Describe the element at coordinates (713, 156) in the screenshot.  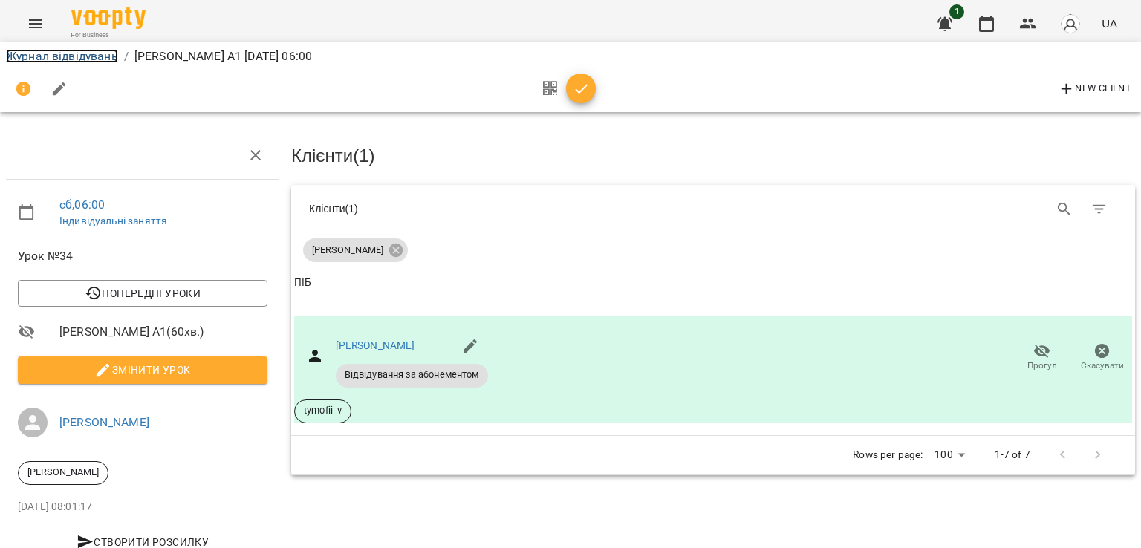
I see `h3: Клієнти ( 1 )` at that location.